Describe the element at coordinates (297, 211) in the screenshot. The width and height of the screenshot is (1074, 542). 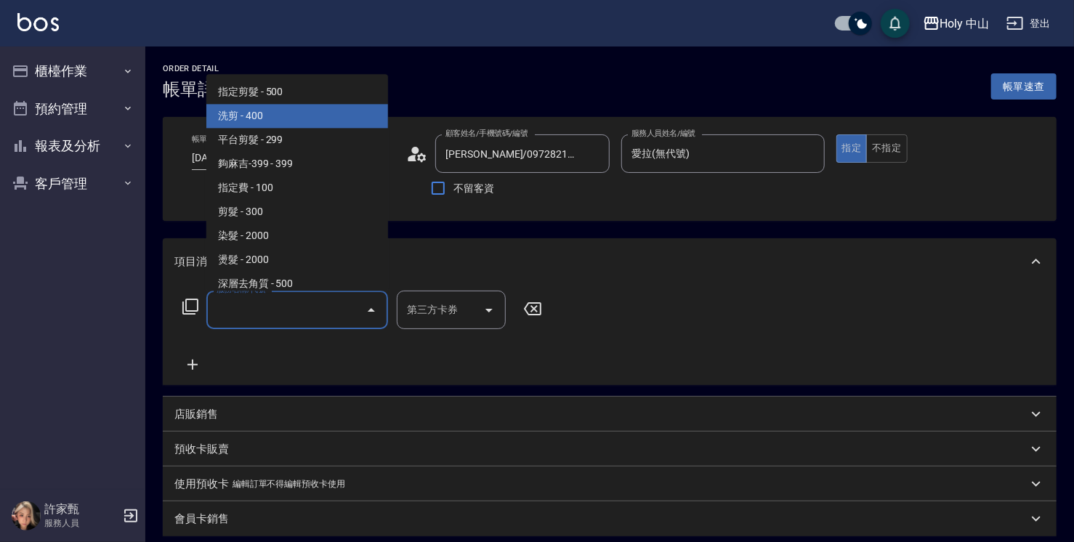
I see `span: 剪髮 - 300` at that location.